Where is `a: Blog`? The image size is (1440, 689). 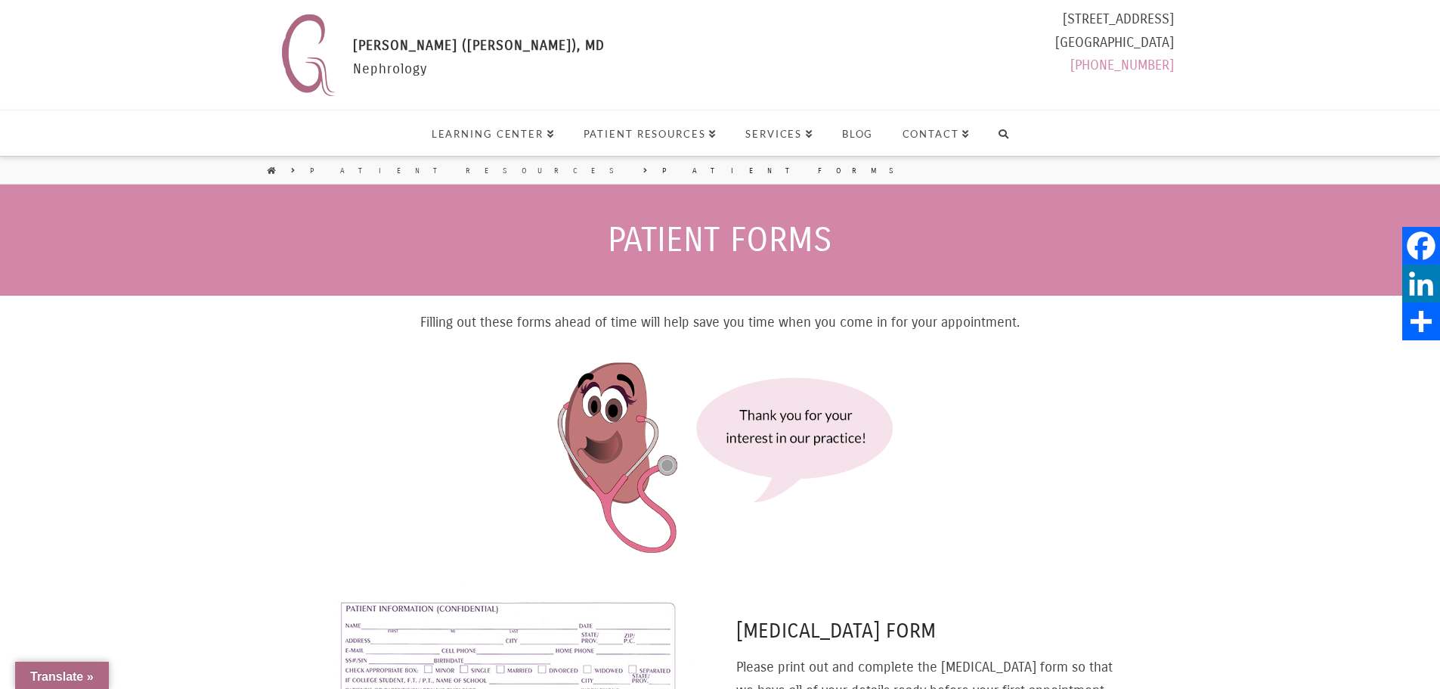 a: Blog is located at coordinates (857, 133).